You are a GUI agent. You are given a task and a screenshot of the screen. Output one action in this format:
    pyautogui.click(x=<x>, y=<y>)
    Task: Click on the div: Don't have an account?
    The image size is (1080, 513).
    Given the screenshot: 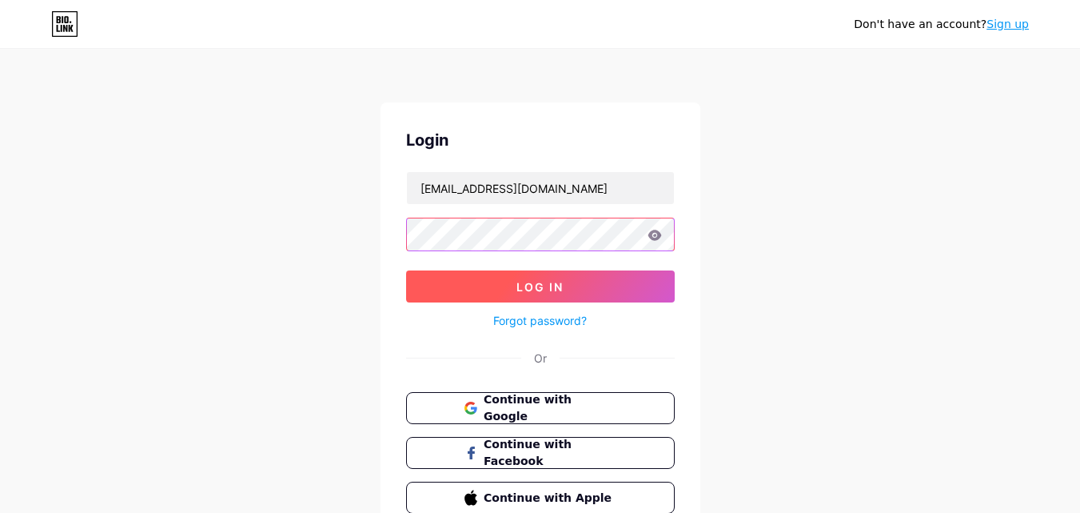 What is the action you would take?
    pyautogui.click(x=941, y=24)
    